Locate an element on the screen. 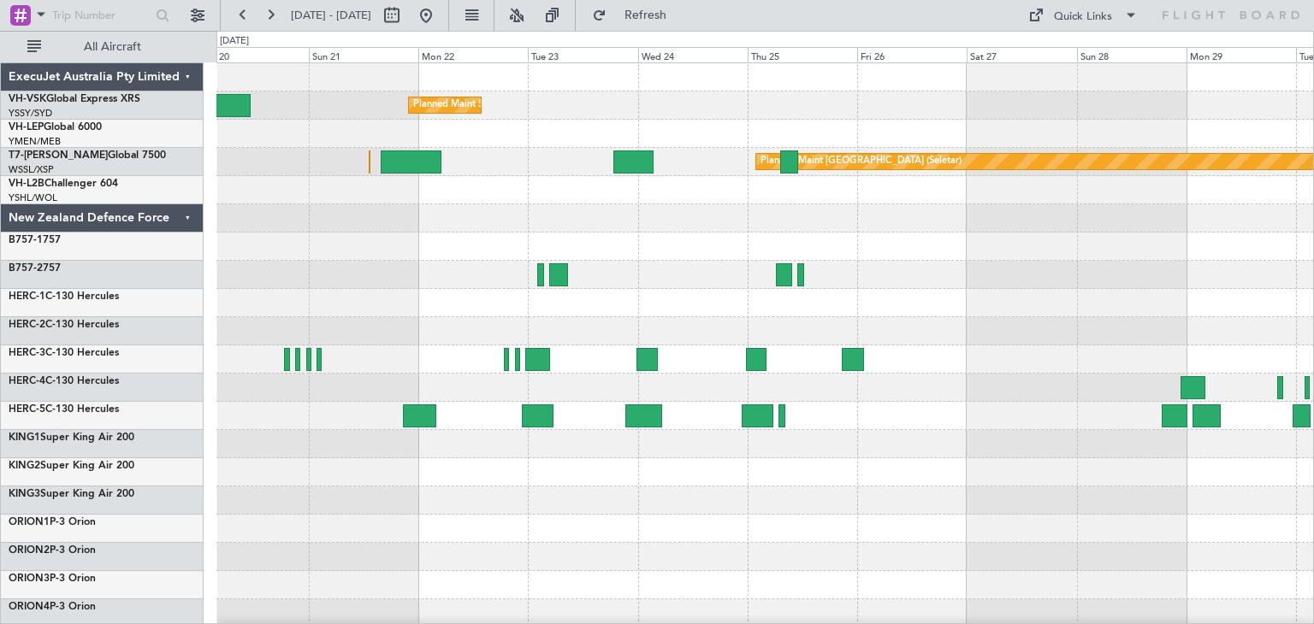  span: HERC-5 is located at coordinates (27, 410).